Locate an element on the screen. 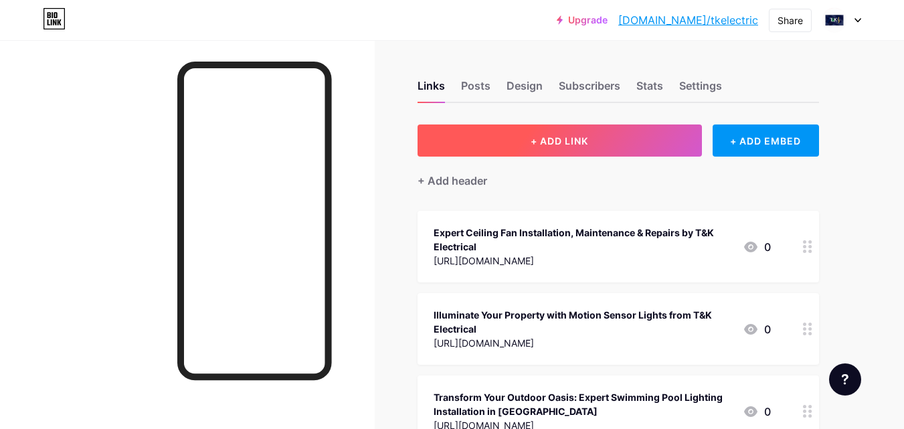  button: + ADD LINK is located at coordinates (560, 141).